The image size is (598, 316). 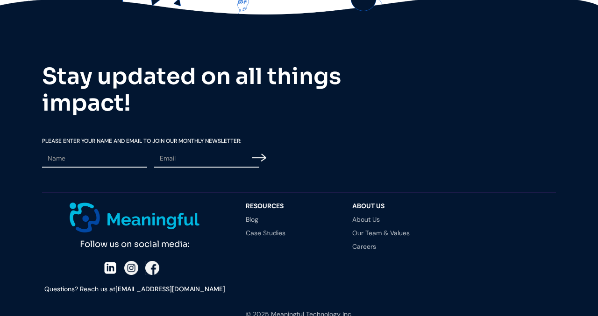 I want to click on h2: Stay updated on all things impact!, so click(x=206, y=90).